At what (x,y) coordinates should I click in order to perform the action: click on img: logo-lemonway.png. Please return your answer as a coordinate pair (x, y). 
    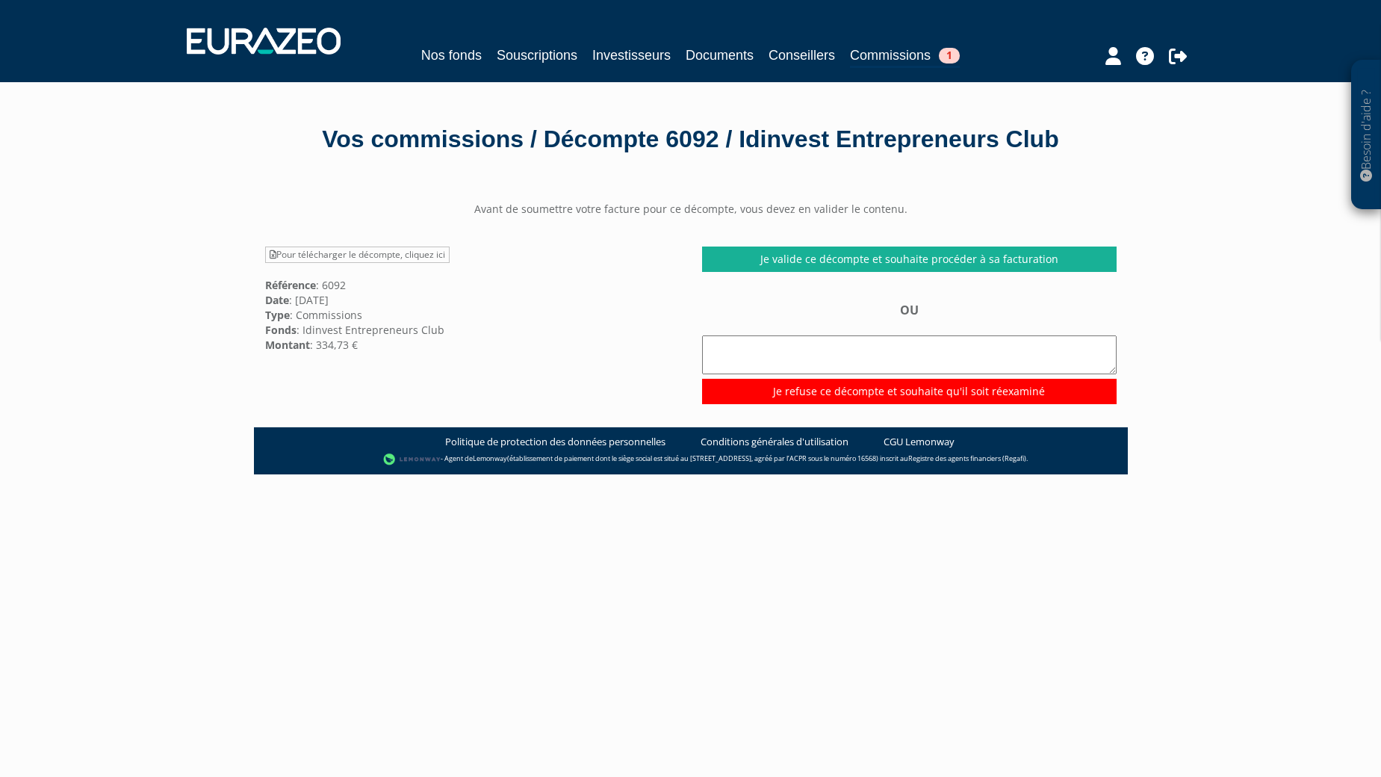
    Looking at the image, I should click on (412, 459).